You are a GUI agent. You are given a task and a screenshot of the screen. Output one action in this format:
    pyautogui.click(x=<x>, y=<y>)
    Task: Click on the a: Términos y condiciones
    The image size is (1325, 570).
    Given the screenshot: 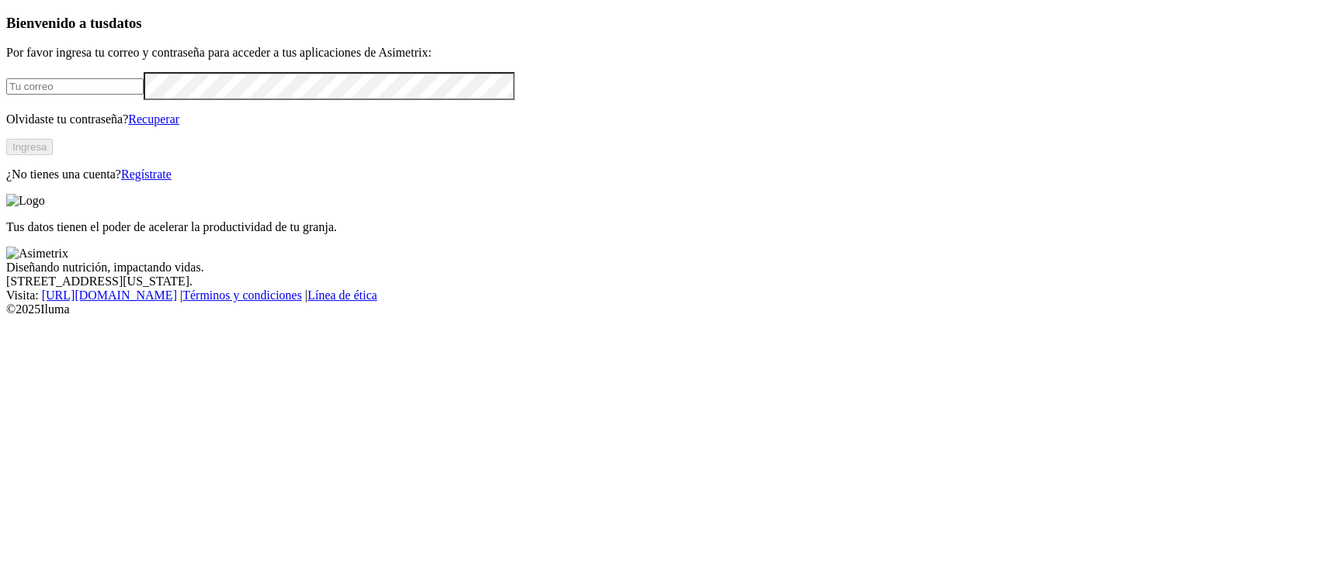 What is the action you would take?
    pyautogui.click(x=242, y=295)
    